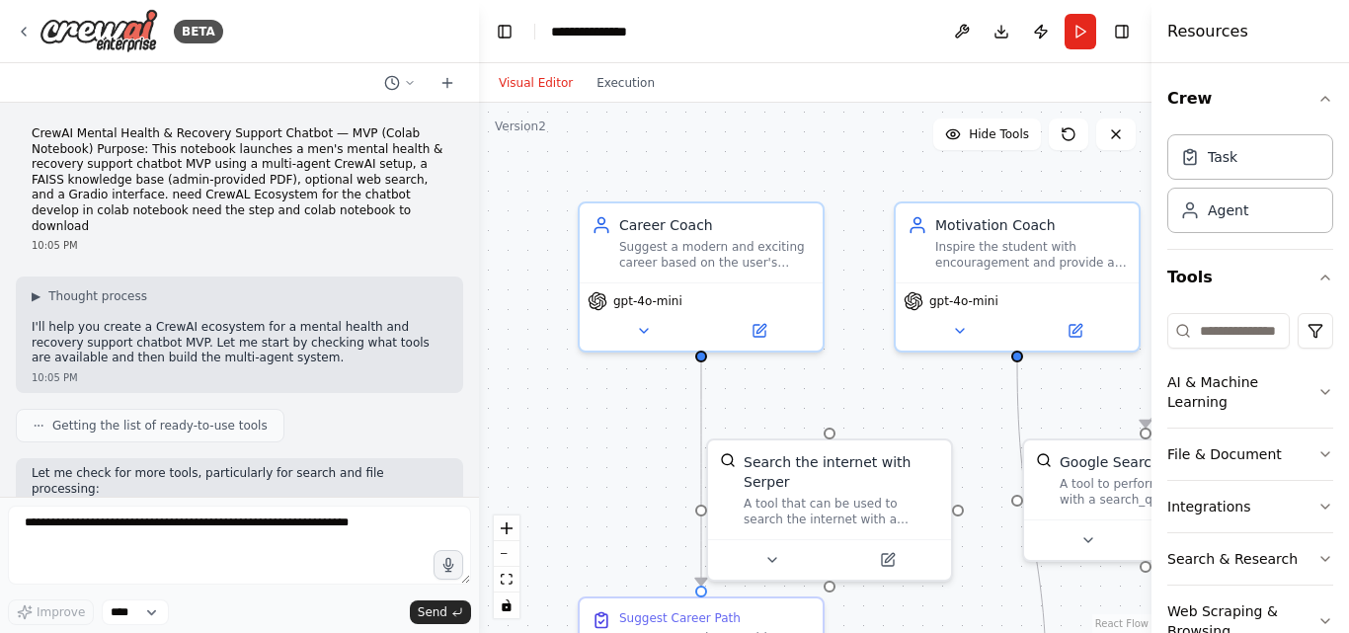 This screenshot has width=1349, height=633. I want to click on button: Crew, so click(1251, 99).